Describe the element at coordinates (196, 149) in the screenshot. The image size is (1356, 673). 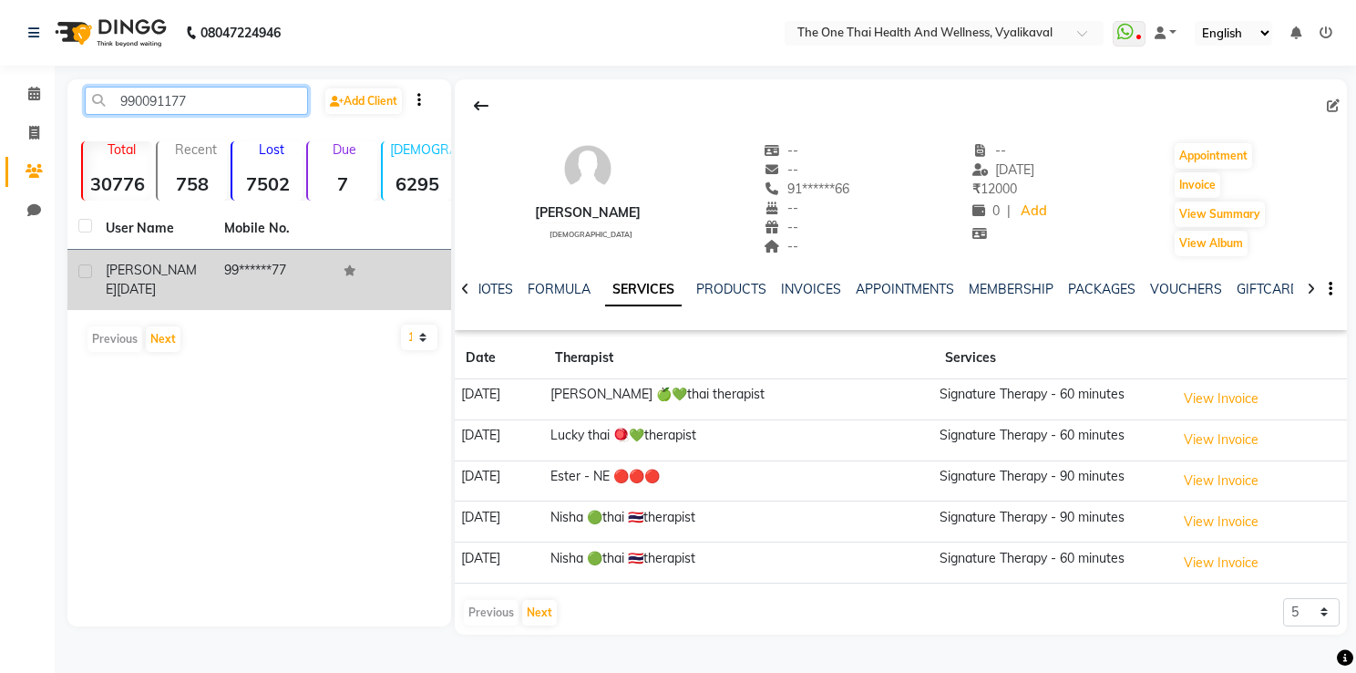
I see `p: Recent` at that location.